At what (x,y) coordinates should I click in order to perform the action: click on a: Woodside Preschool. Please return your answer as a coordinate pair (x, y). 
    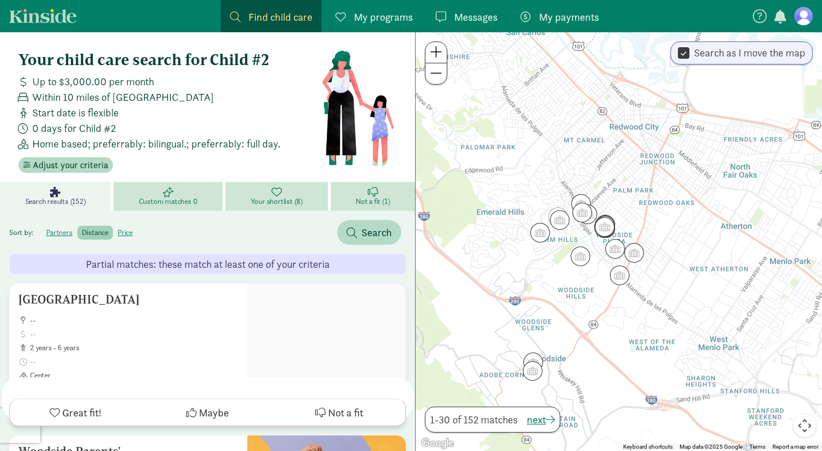
    Looking at the image, I should click on (379, 392).